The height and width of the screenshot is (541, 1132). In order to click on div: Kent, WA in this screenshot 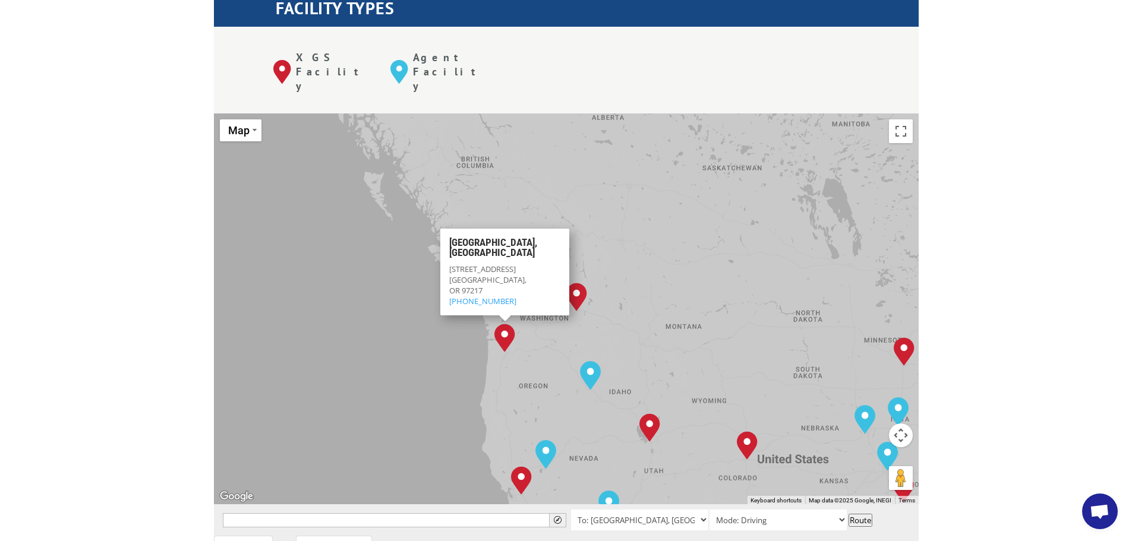, I will do `click(510, 302)`.